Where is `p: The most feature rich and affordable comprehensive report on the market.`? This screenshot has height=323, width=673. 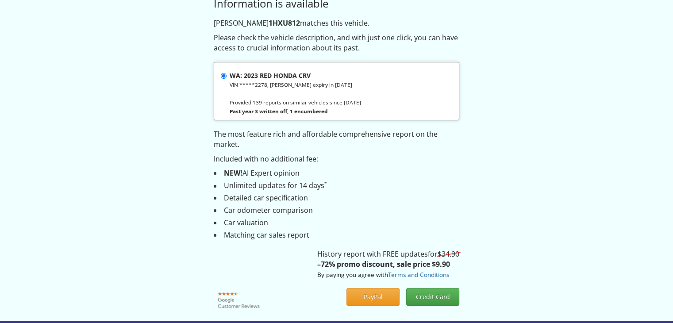 p: The most feature rich and affordable comprehensive report on the market. is located at coordinates (336, 139).